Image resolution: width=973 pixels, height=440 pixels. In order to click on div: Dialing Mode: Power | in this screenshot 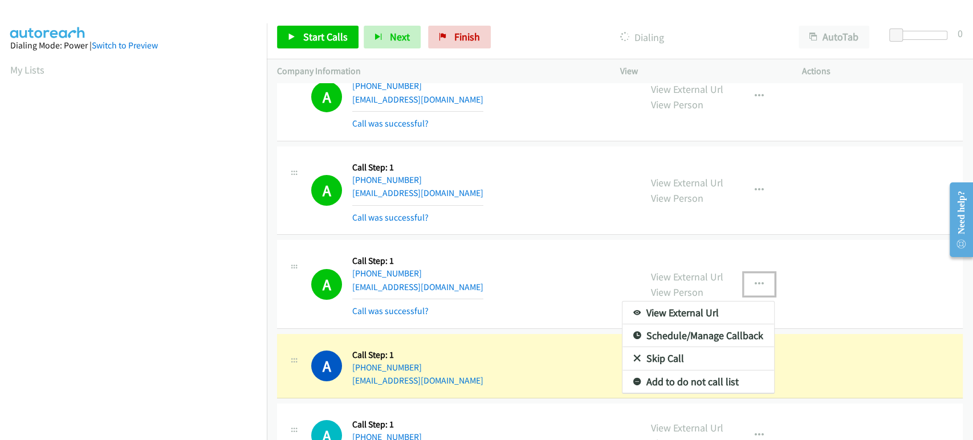, I will do `click(133, 46)`.